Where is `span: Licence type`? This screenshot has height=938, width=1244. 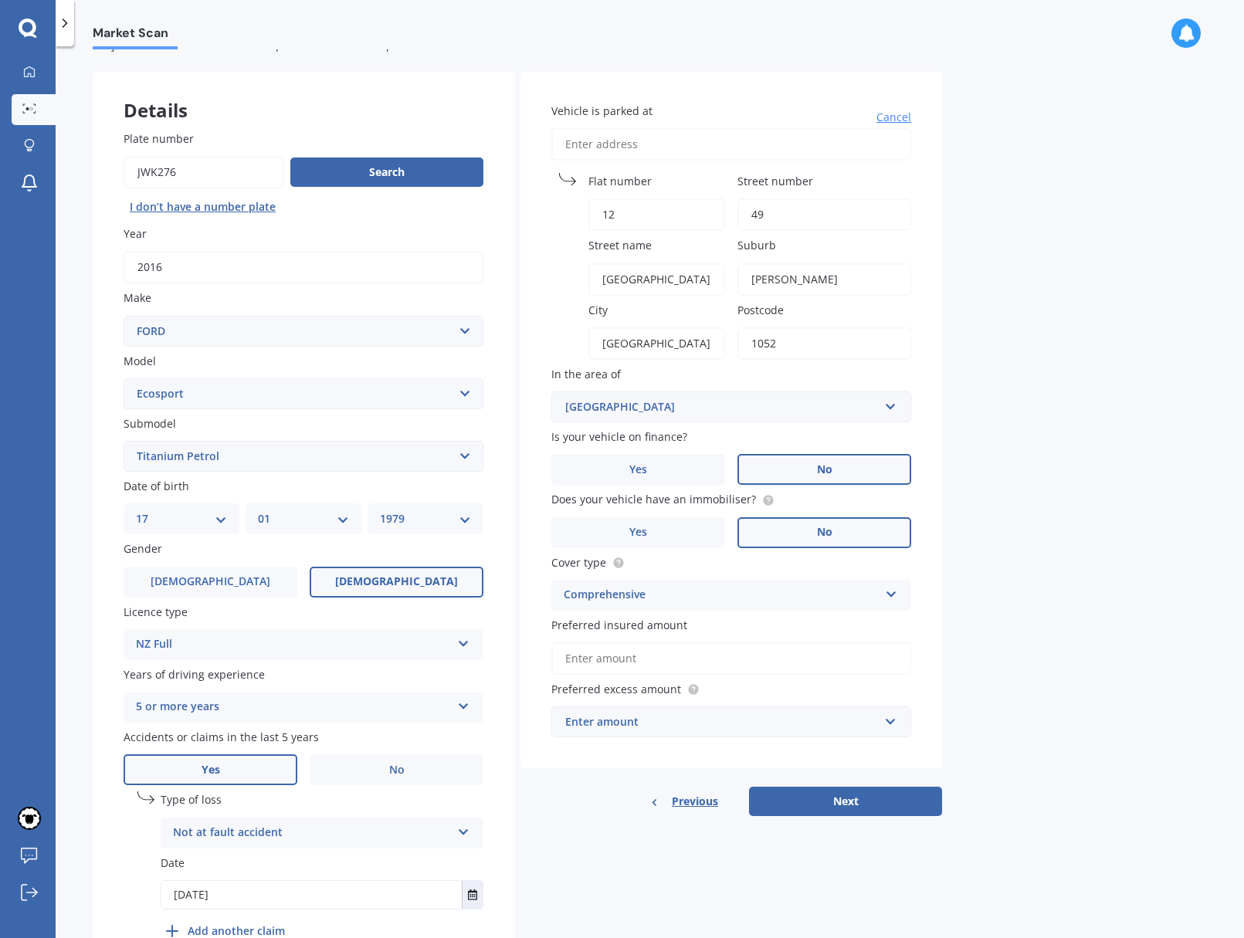 span: Licence type is located at coordinates (155, 611).